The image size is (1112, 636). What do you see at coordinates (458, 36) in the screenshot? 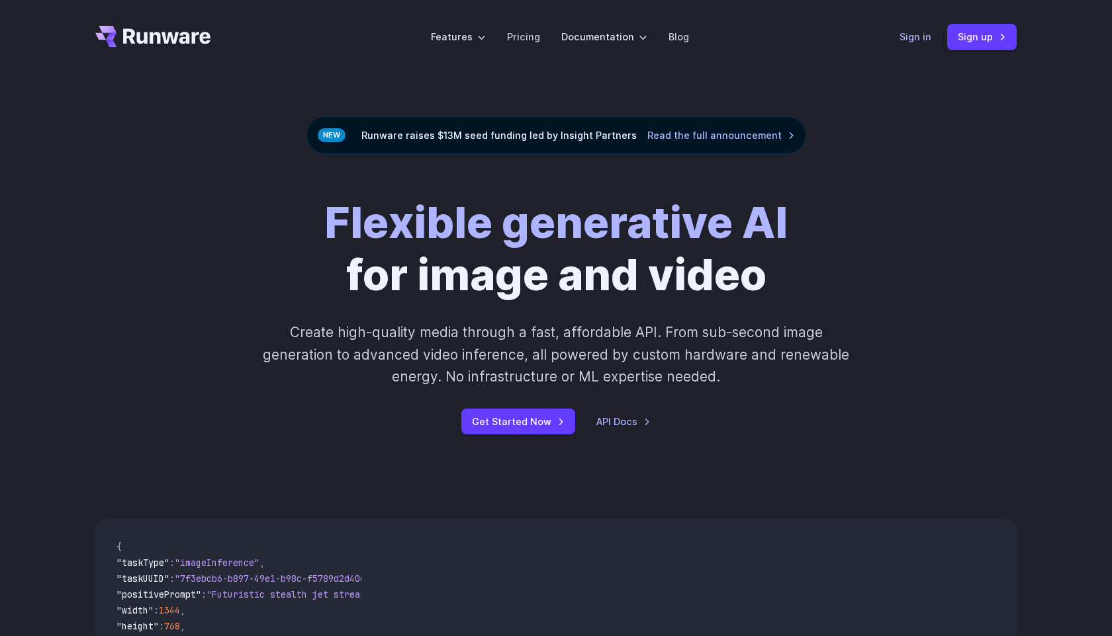
I see `label: Features` at bounding box center [458, 36].